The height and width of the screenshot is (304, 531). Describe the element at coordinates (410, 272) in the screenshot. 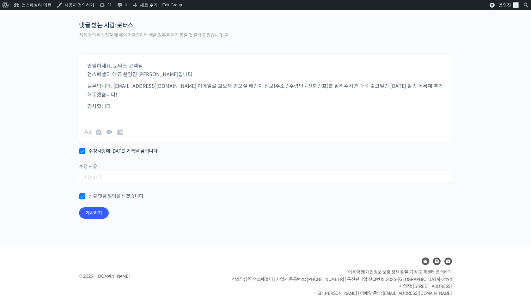

I see `a: 환불 규정` at that location.